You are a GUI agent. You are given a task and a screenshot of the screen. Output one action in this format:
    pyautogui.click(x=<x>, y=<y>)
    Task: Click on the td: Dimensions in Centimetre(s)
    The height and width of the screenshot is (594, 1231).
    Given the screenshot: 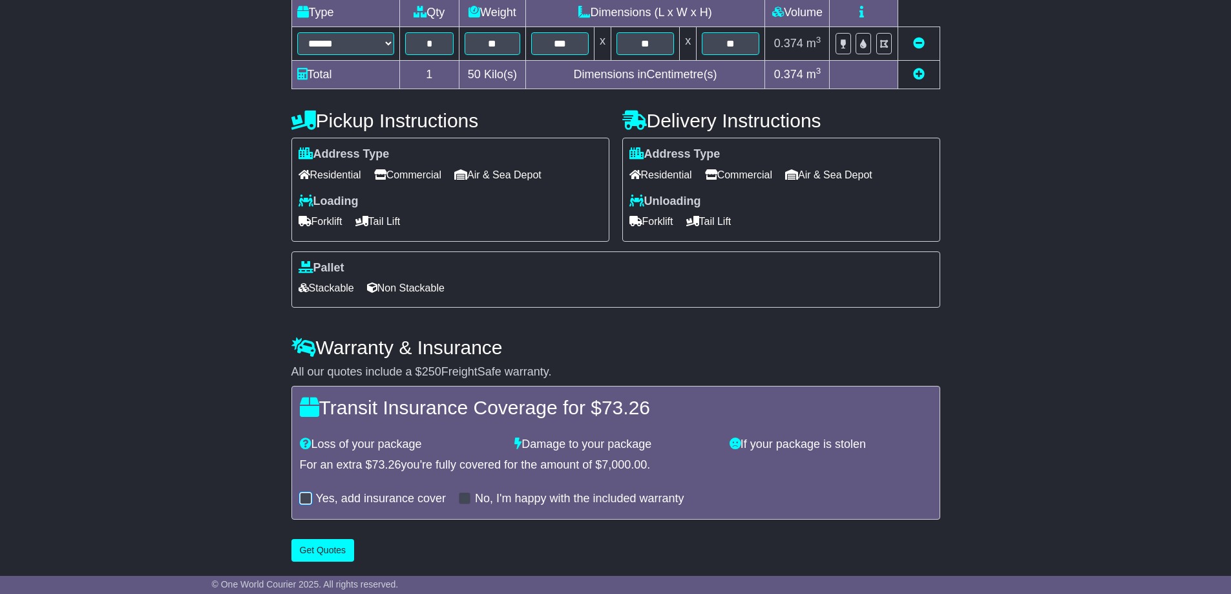 What is the action you would take?
    pyautogui.click(x=645, y=75)
    